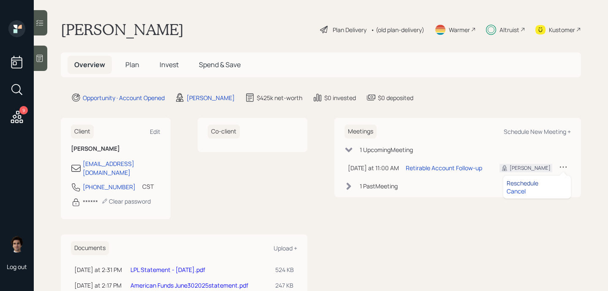  What do you see at coordinates (169, 65) in the screenshot?
I see `span: Invest` at bounding box center [169, 65].